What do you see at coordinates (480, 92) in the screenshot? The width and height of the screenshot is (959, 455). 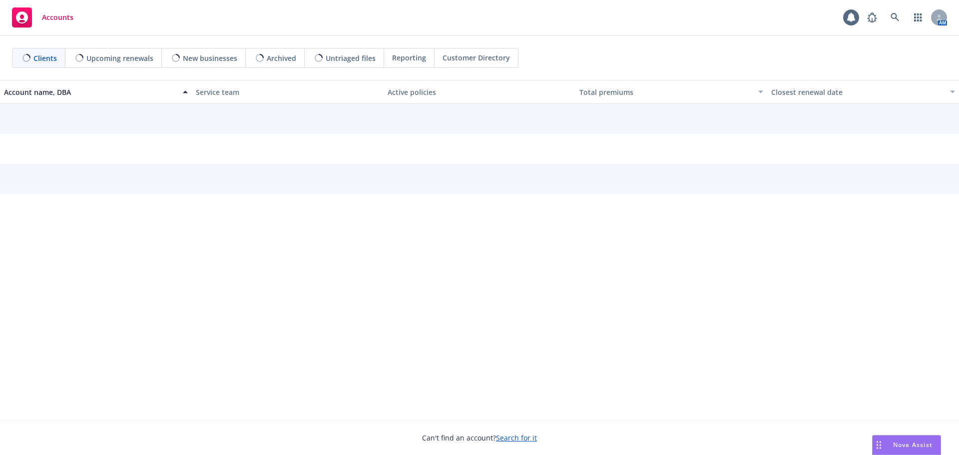 I see `button: Active policies` at bounding box center [480, 92].